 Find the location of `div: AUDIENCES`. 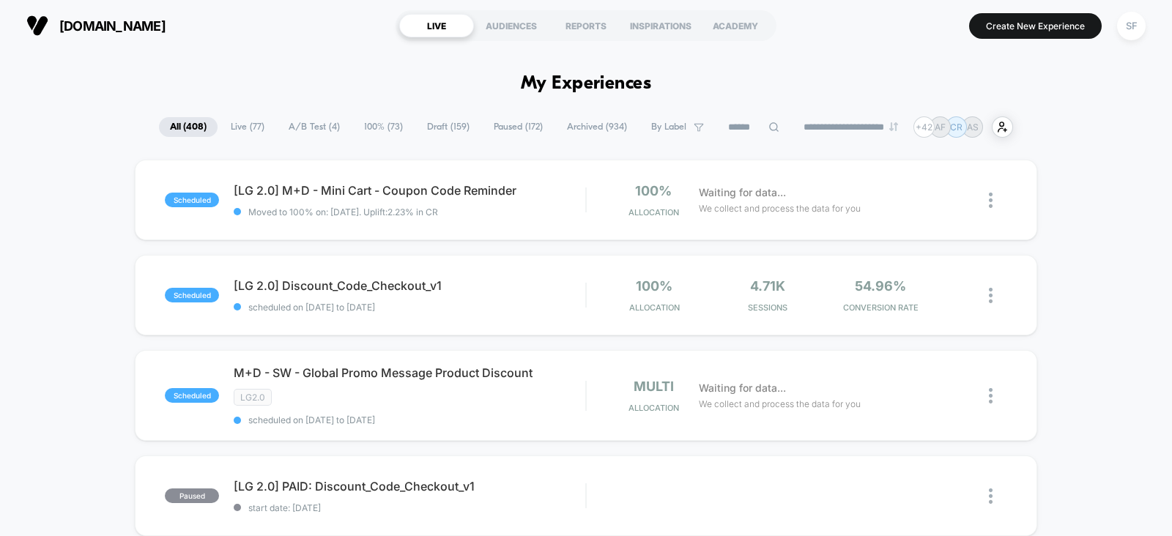

div: AUDIENCES is located at coordinates (511, 26).